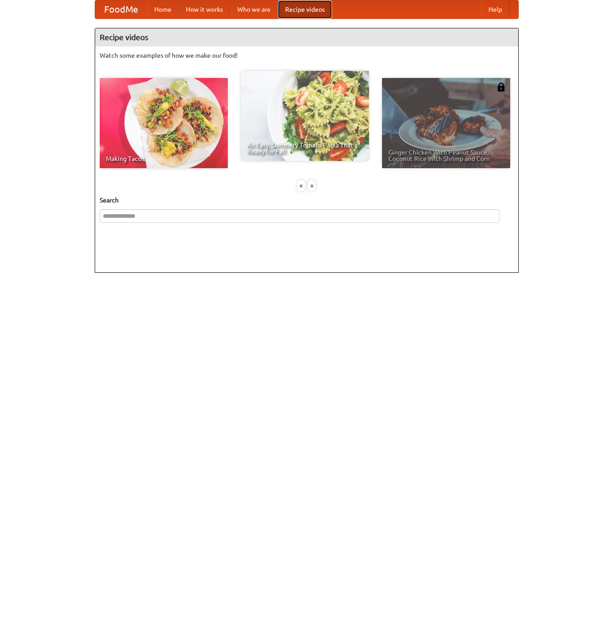 This screenshot has height=638, width=613. I want to click on a: Recipe videos, so click(305, 9).